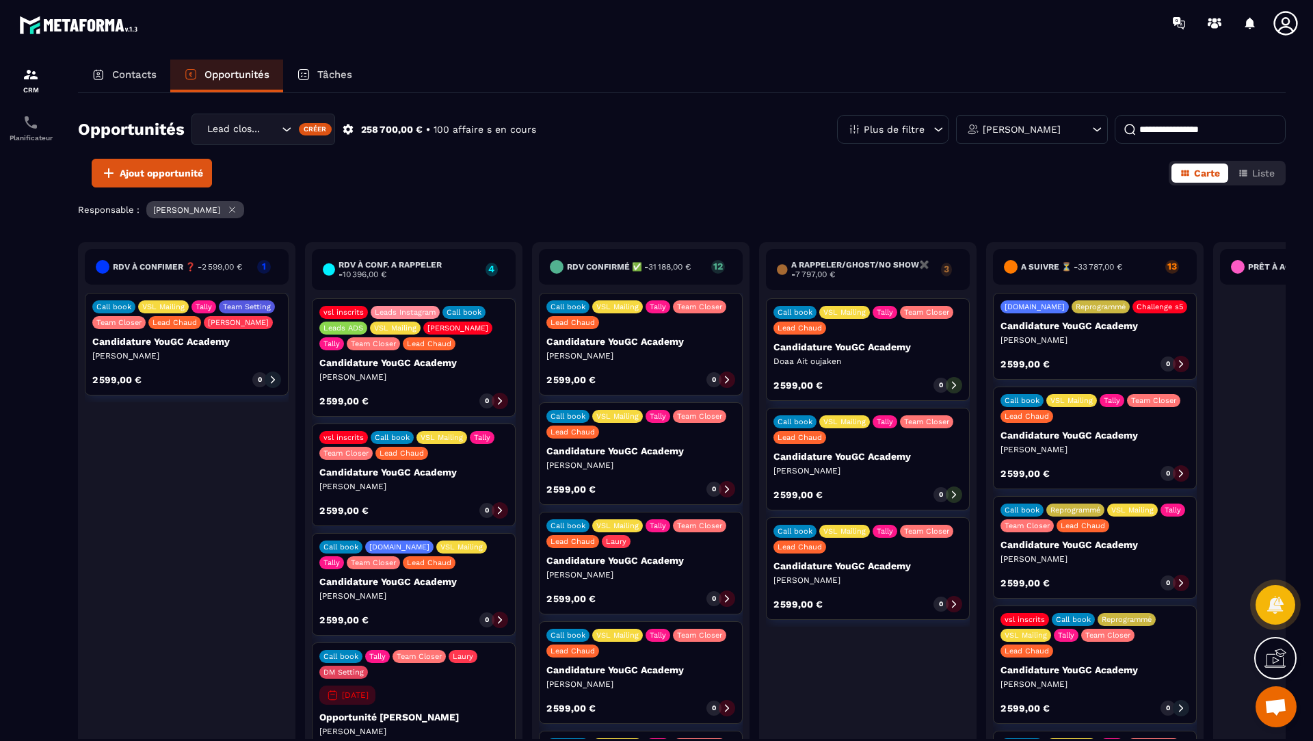  What do you see at coordinates (1172, 266) in the screenshot?
I see `p: 13` at bounding box center [1172, 266].